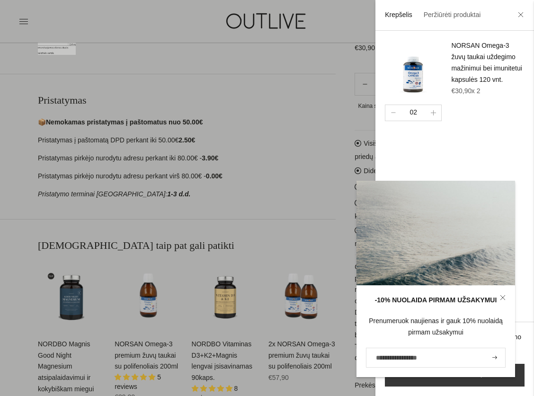  I want to click on a: Krepšelis, so click(399, 15).